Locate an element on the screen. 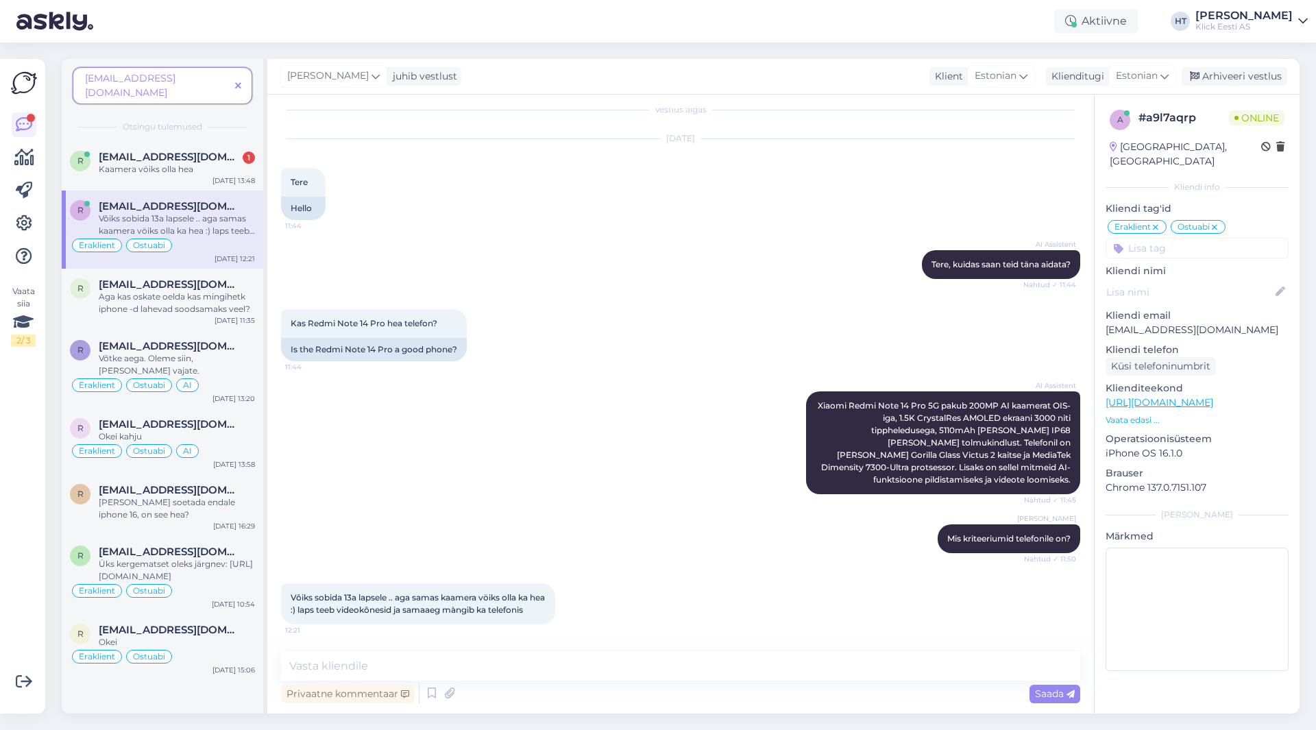 The width and height of the screenshot is (1316, 730). div: 2 / 3 is located at coordinates (23, 341).